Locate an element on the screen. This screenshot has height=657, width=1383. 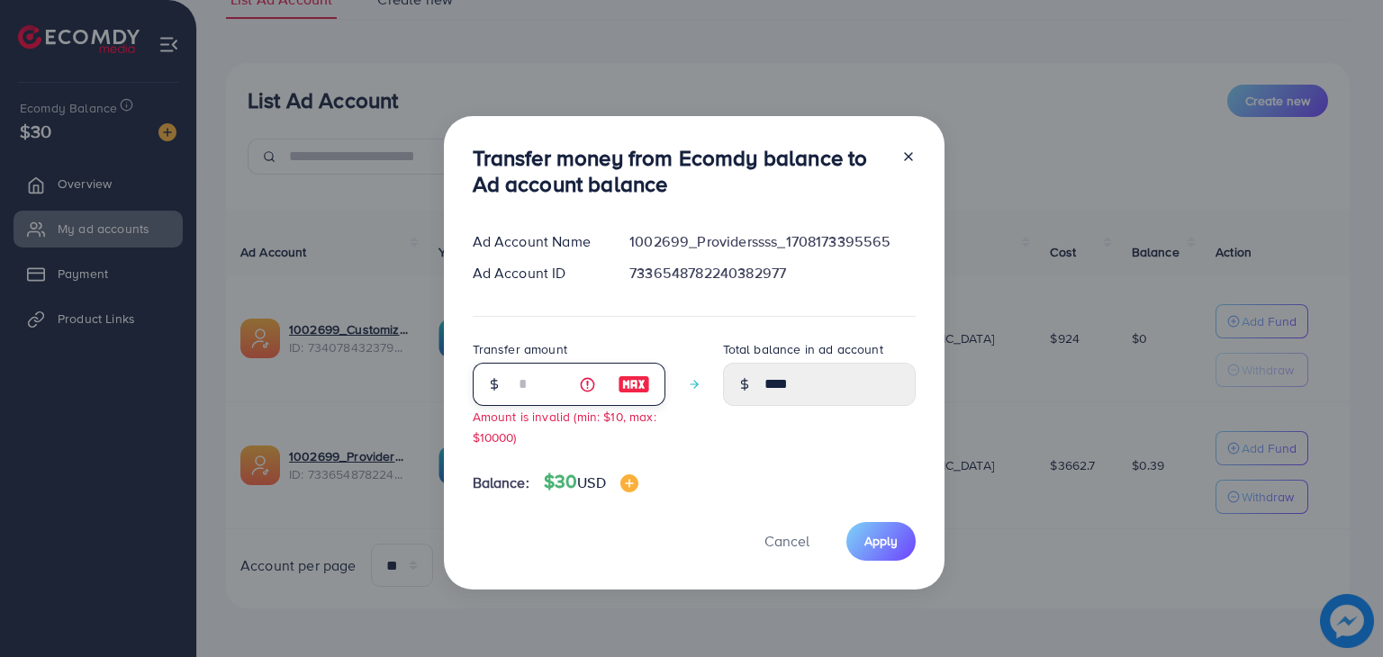
button: Cancel is located at coordinates (787, 541).